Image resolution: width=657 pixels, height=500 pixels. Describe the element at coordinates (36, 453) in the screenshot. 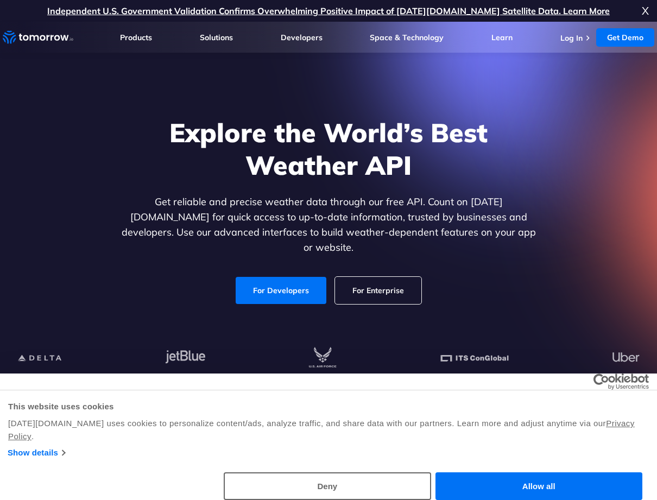

I see `a: Show details` at that location.